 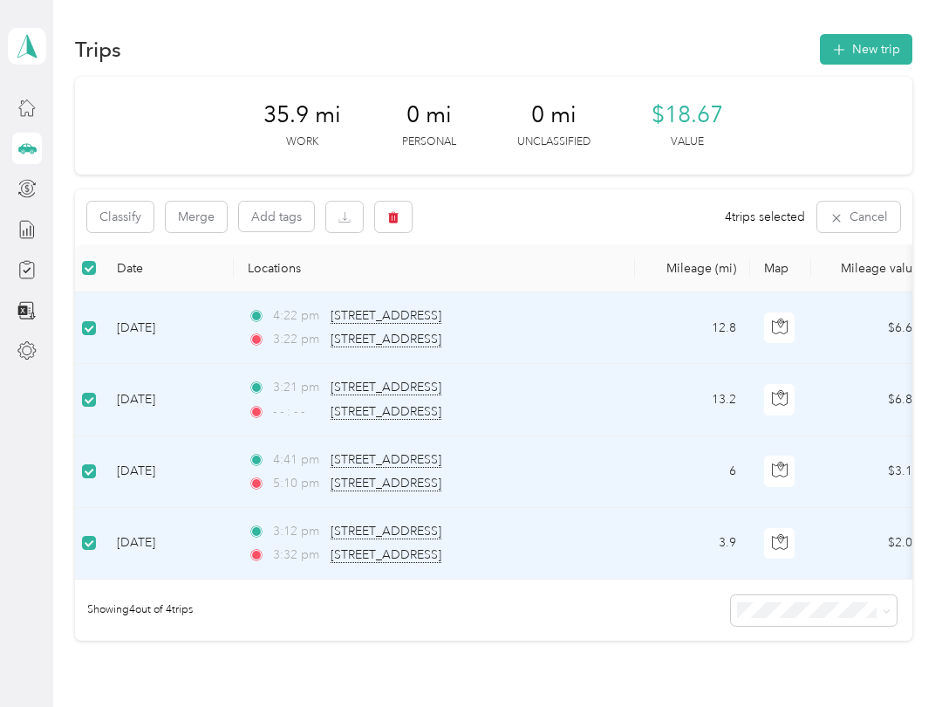 I want to click on th: Mileage value, so click(x=872, y=268).